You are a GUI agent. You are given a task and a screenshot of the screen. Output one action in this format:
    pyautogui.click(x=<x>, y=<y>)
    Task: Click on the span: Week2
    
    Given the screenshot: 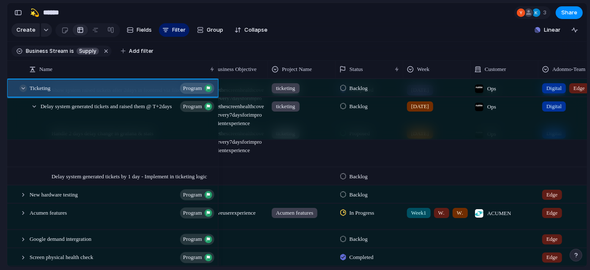 What is the action you would take?
    pyautogui.click(x=441, y=213)
    